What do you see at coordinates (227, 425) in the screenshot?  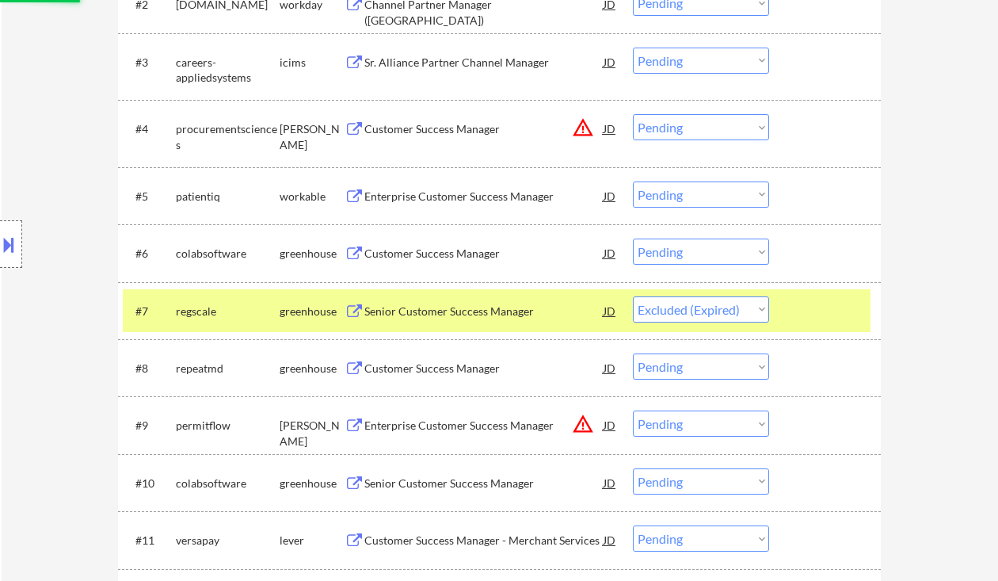 I see `div: permitflow` at bounding box center [227, 425].